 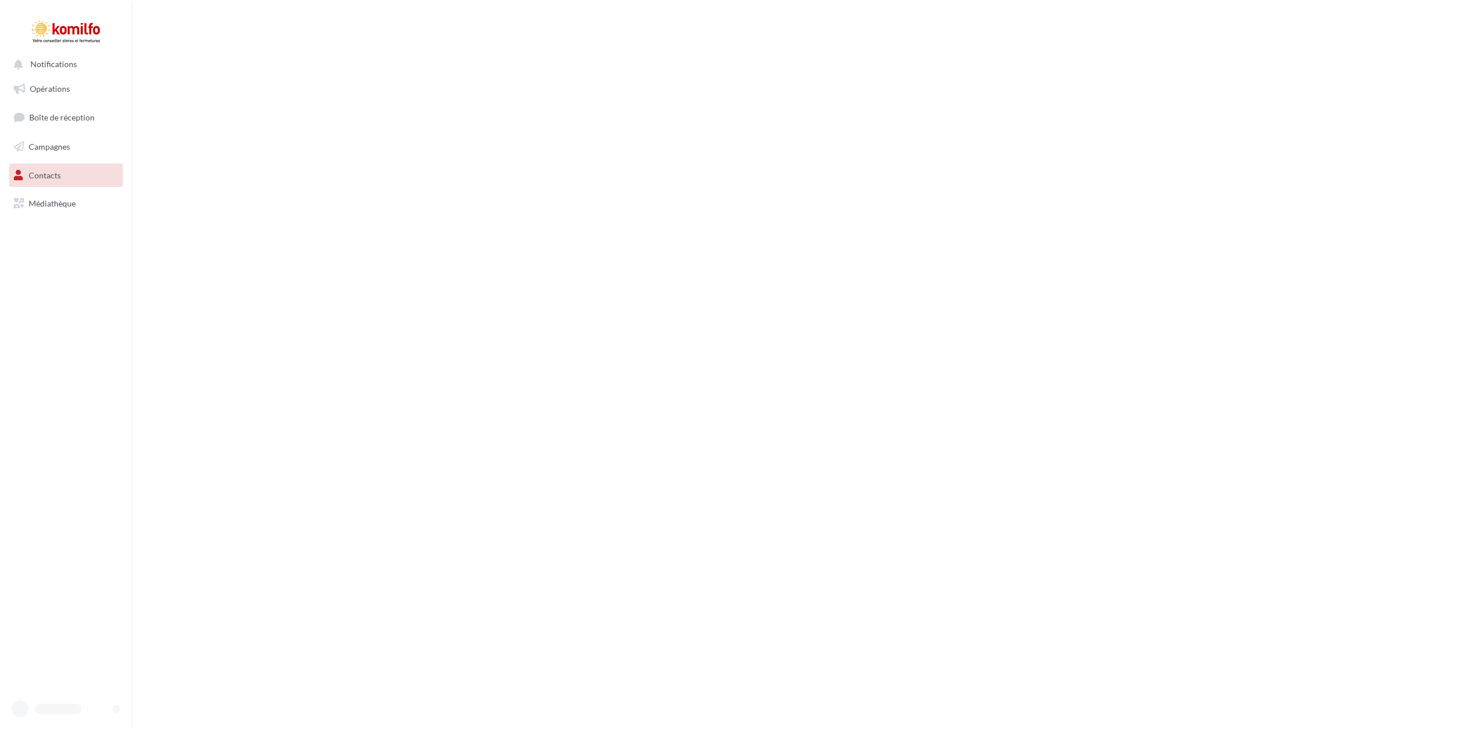 I want to click on a: Opérations, so click(x=66, y=89).